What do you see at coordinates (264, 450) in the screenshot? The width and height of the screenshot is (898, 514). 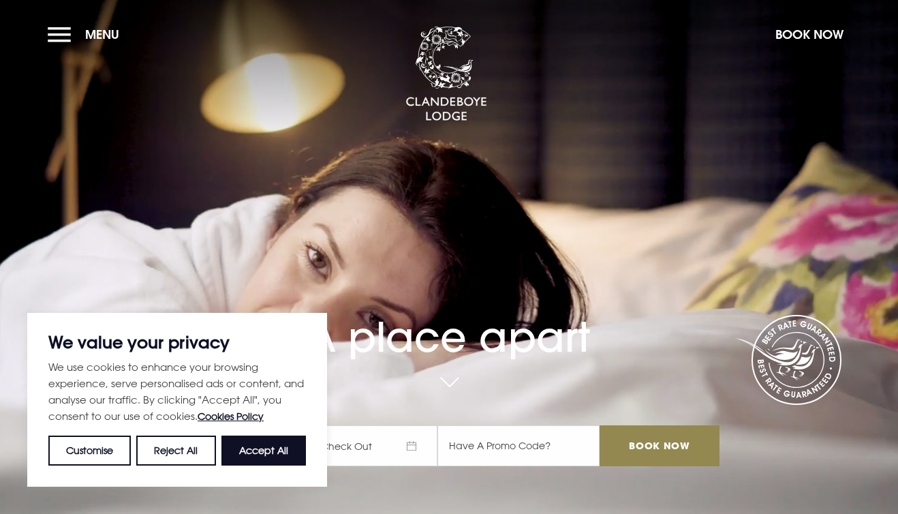 I see `button: Accept All` at bounding box center [264, 450].